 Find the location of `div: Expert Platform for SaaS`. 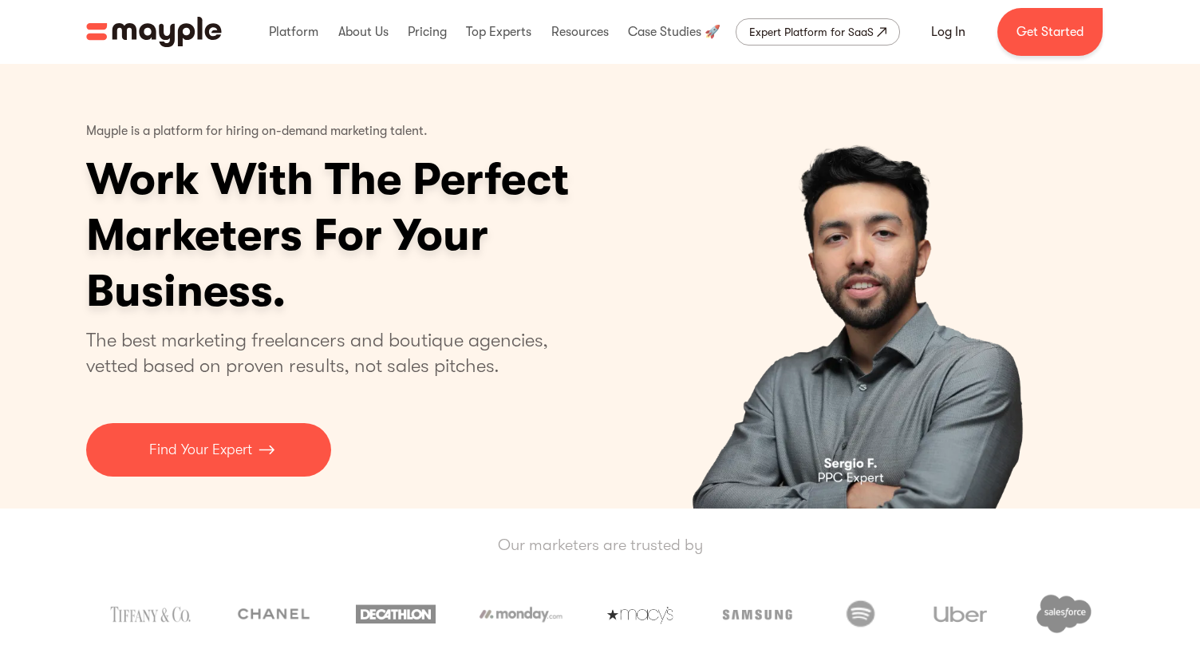

div: Expert Platform for SaaS is located at coordinates (812, 32).